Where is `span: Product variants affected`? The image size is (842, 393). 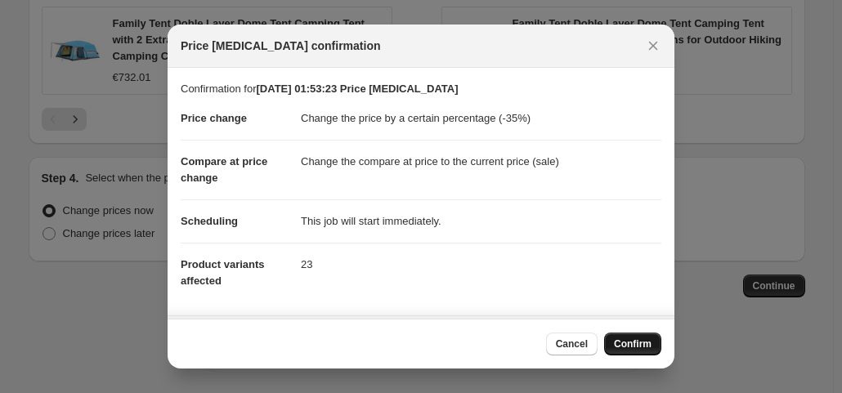 span: Product variants affected is located at coordinates (222, 272).